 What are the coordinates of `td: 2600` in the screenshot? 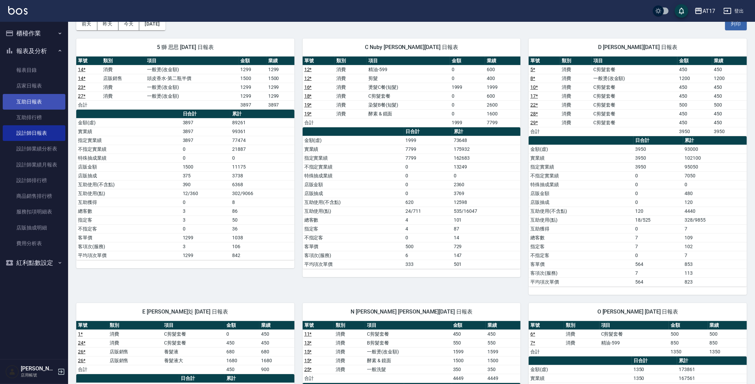 It's located at (503, 105).